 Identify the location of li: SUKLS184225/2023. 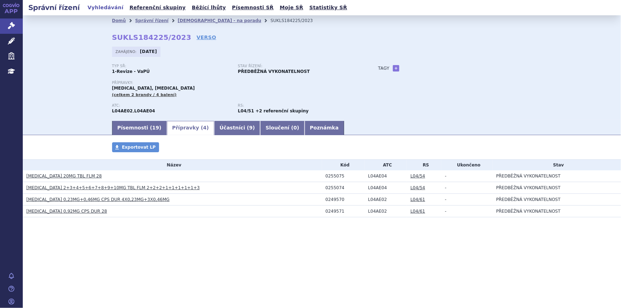
(296, 21).